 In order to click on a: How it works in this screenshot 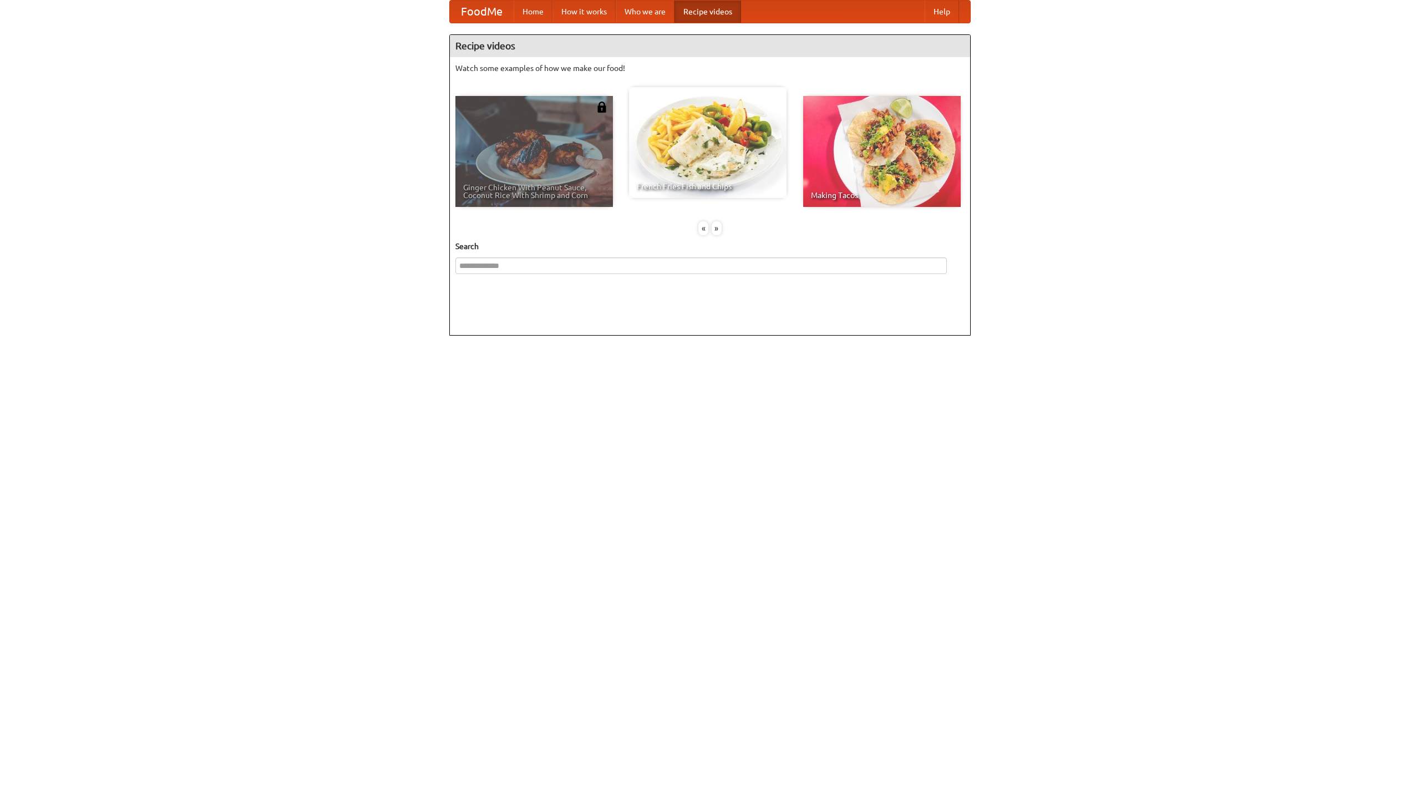, I will do `click(584, 12)`.